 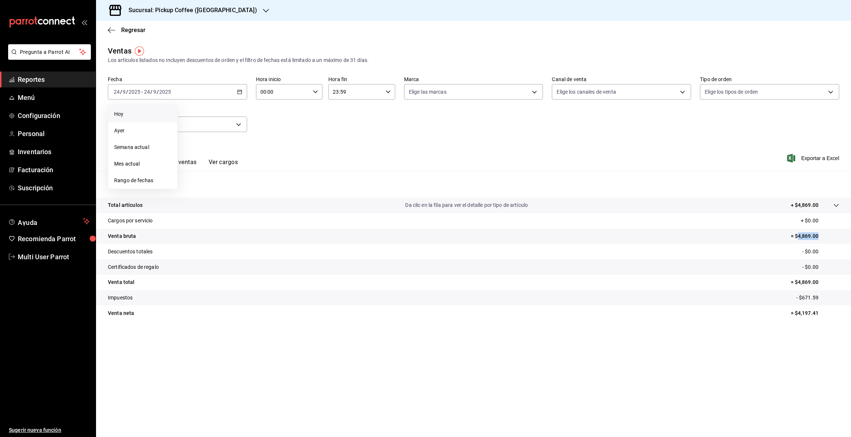 What do you see at coordinates (48, 57) in the screenshot?
I see `a: Pregunta a Parrot AI` at bounding box center [48, 57].